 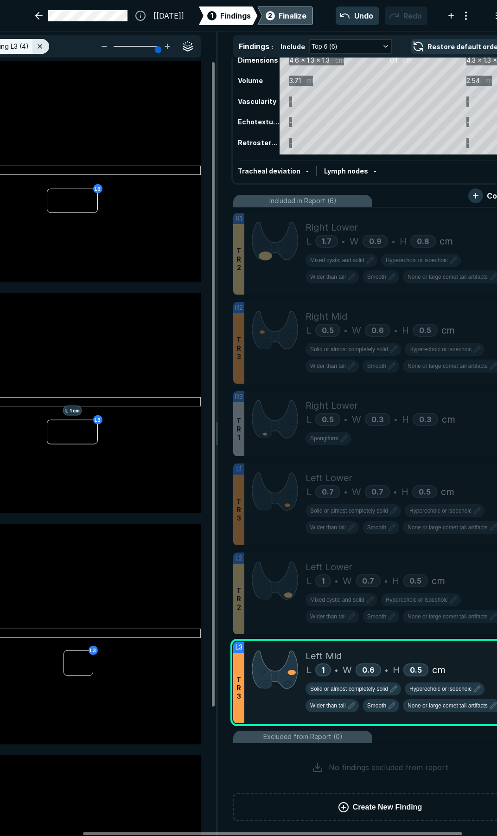 What do you see at coordinates (389, 767) in the screenshot?
I see `span: No findings excluded from report` at bounding box center [389, 767].